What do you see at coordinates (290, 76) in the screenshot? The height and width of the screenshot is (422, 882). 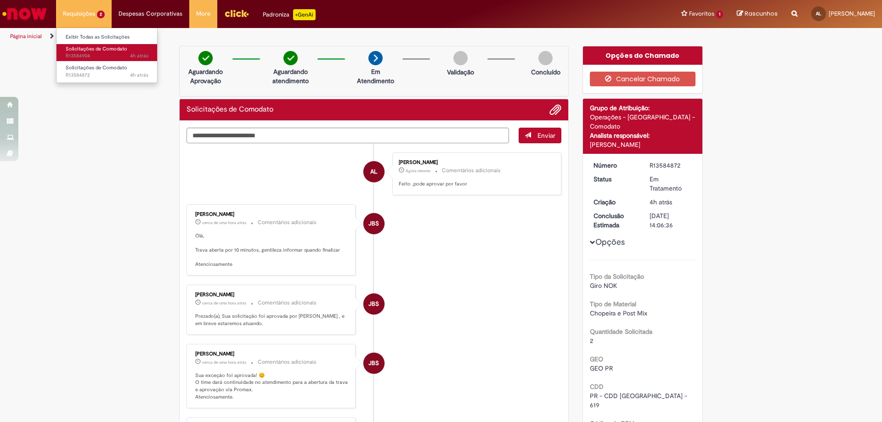 I see `p: Aguardando atendimento` at bounding box center [290, 76].